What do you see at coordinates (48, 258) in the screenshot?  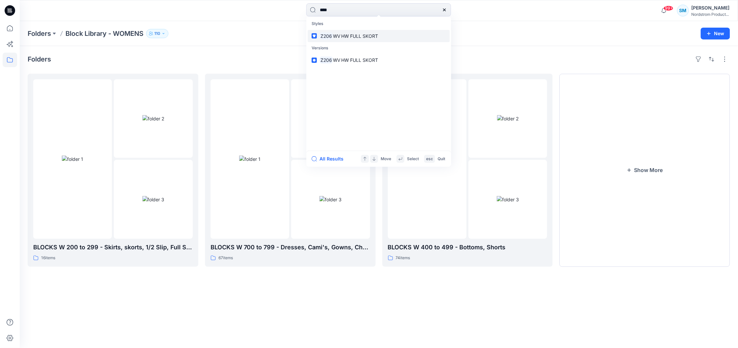 I see `p: 16 items` at bounding box center [48, 258].